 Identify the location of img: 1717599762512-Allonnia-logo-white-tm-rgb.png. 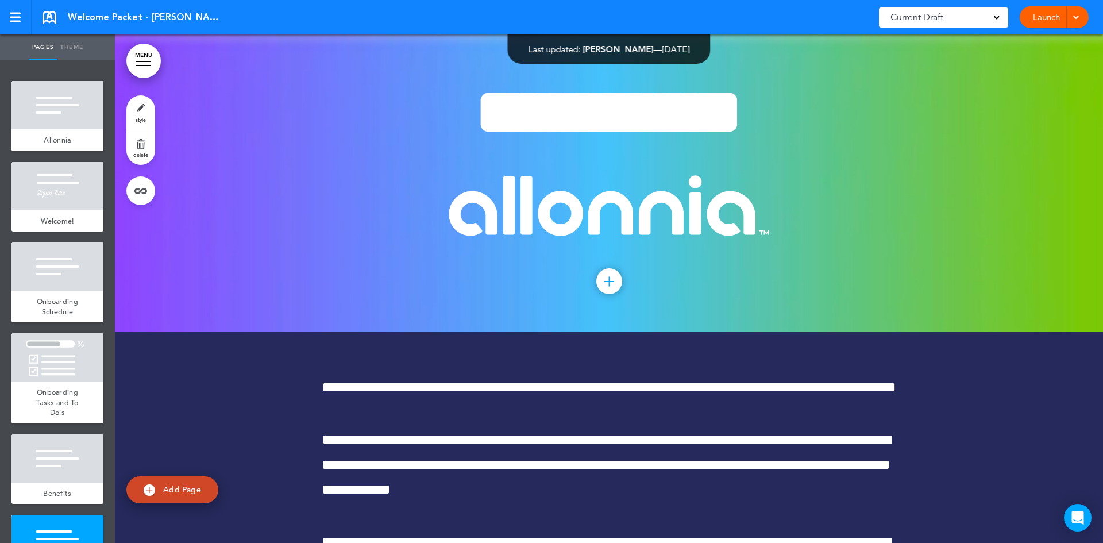
(609, 206).